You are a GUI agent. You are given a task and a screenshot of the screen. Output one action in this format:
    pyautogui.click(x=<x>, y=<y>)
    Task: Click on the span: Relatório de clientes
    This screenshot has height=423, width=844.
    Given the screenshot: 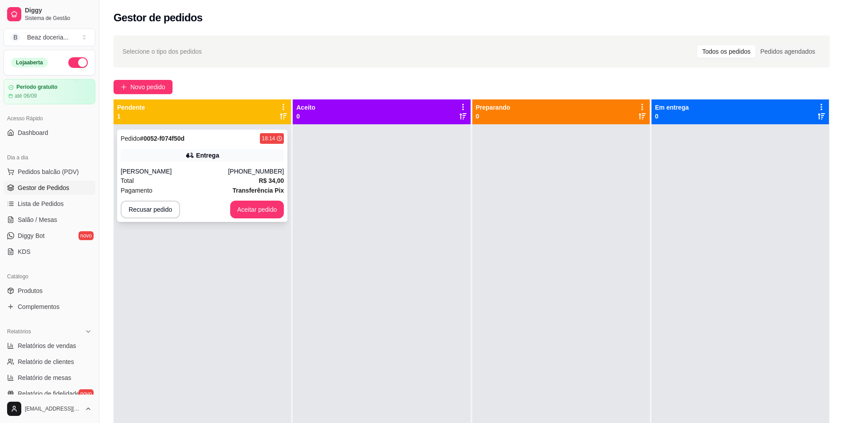 What is the action you would take?
    pyautogui.click(x=46, y=362)
    